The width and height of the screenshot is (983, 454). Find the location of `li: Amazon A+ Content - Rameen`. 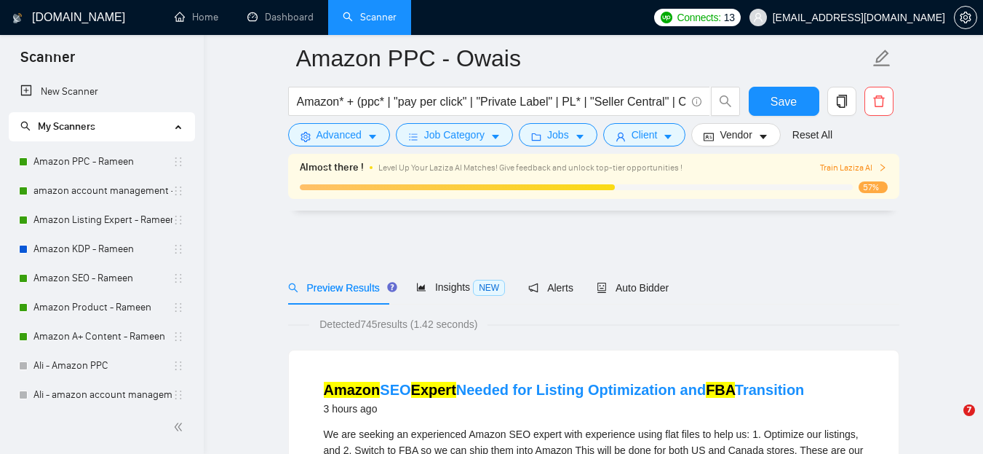

li: Amazon A+ Content - Rameen is located at coordinates (101, 336).